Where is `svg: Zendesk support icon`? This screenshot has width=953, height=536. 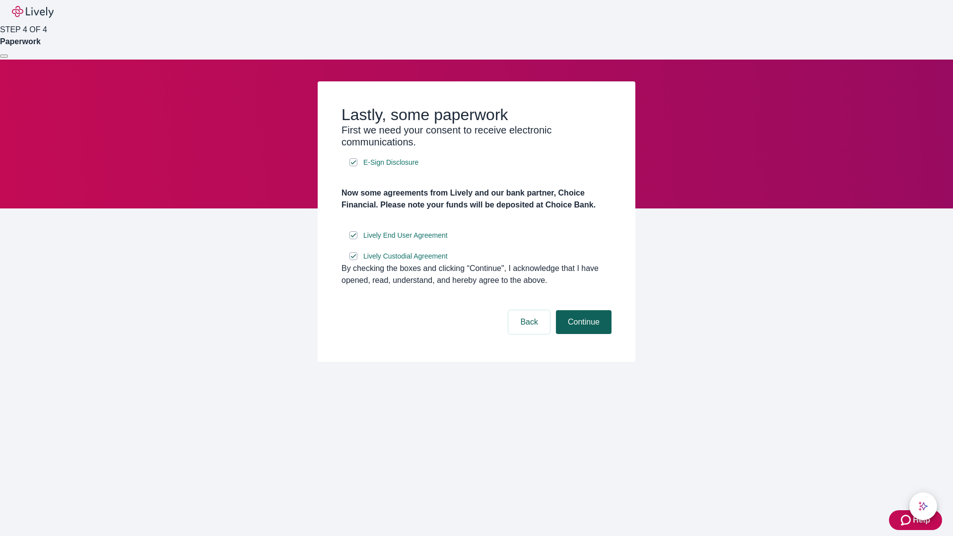
svg: Zendesk support icon is located at coordinates (907, 520).